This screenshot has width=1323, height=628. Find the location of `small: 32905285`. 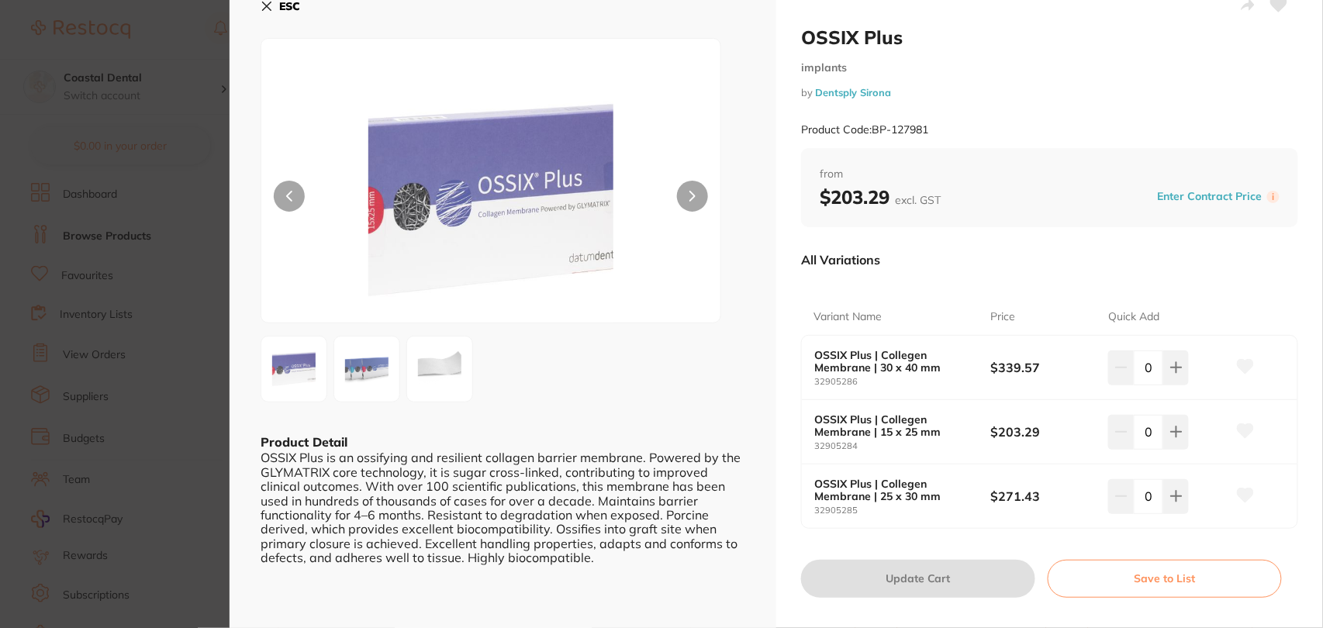

small: 32905285 is located at coordinates (902, 510).